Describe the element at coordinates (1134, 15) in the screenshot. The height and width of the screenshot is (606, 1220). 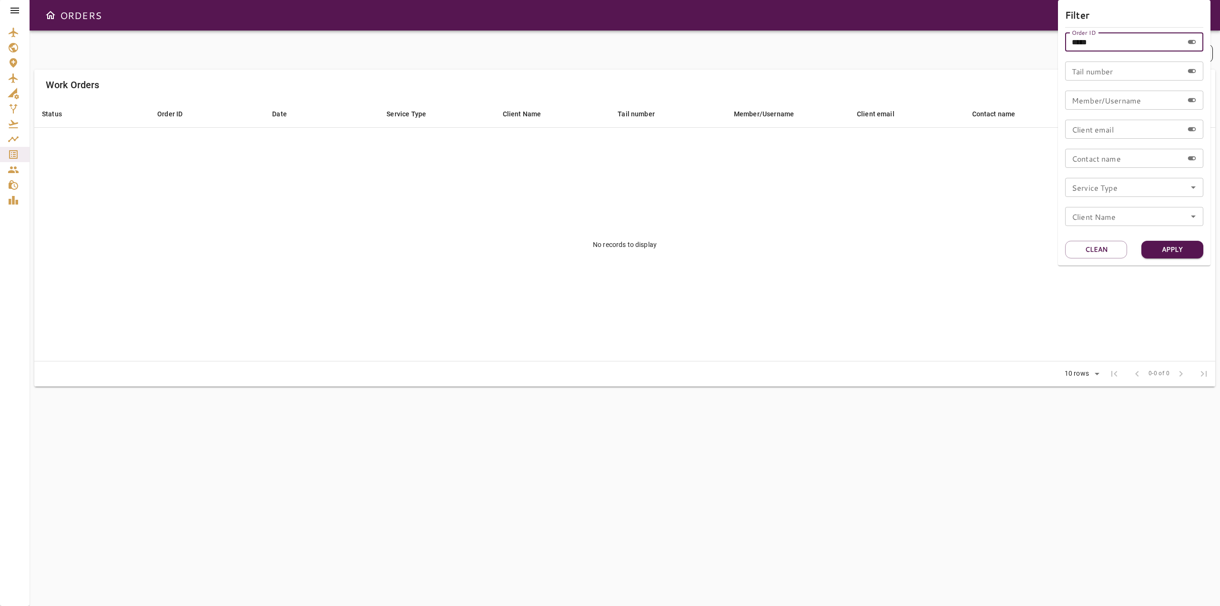
I see `h6: Filter` at that location.